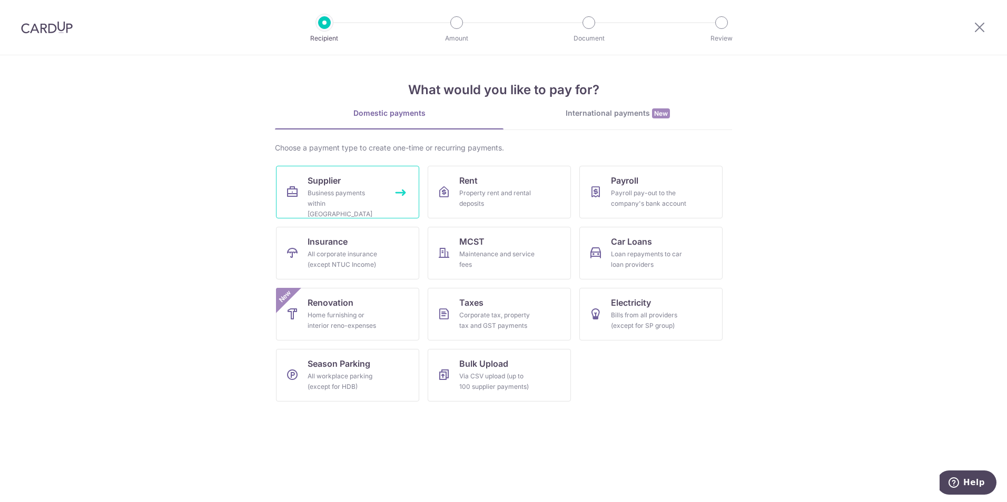 The height and width of the screenshot is (502, 1007). Describe the element at coordinates (327, 242) in the screenshot. I see `span: Insurance` at that location.